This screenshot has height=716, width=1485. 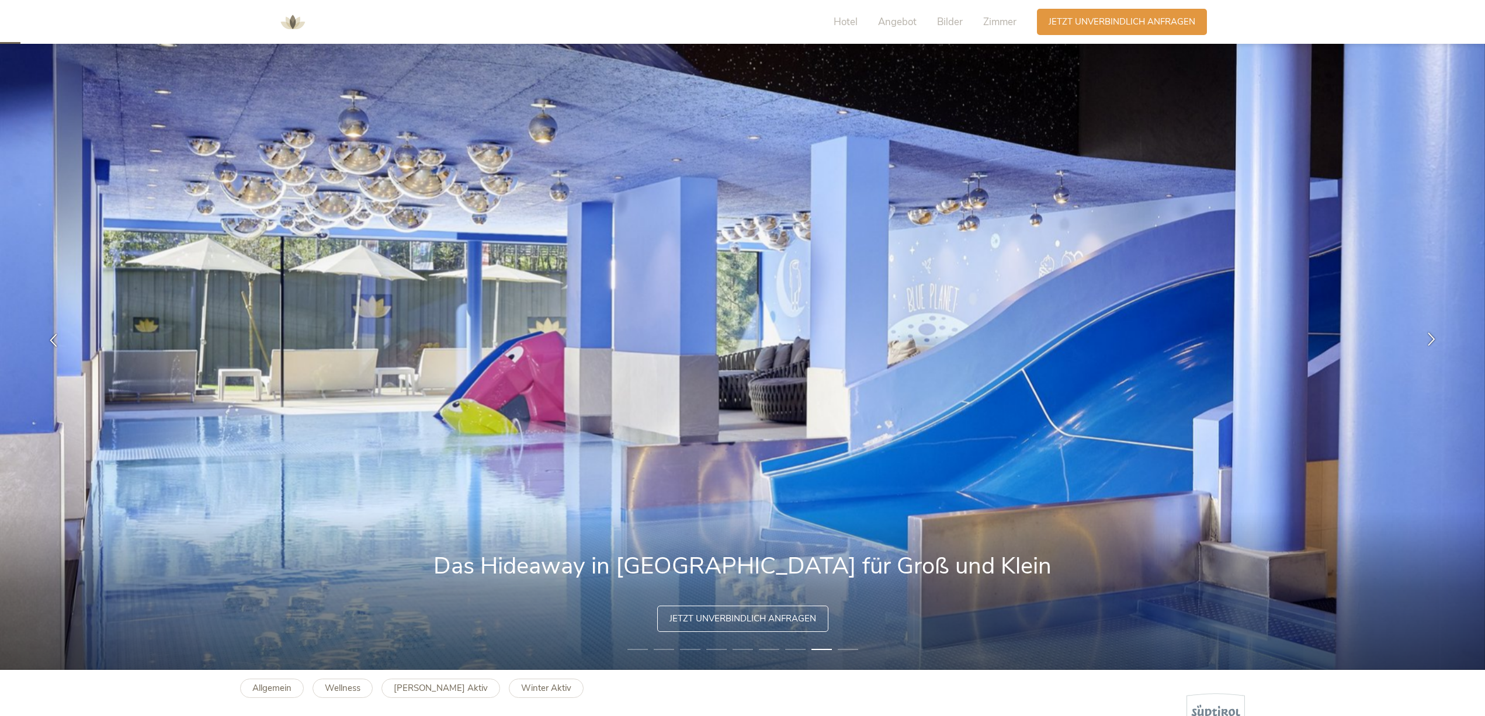 What do you see at coordinates (293, 22) in the screenshot?
I see `img: AMONTI & LUNARIS Wellnessresort` at bounding box center [293, 22].